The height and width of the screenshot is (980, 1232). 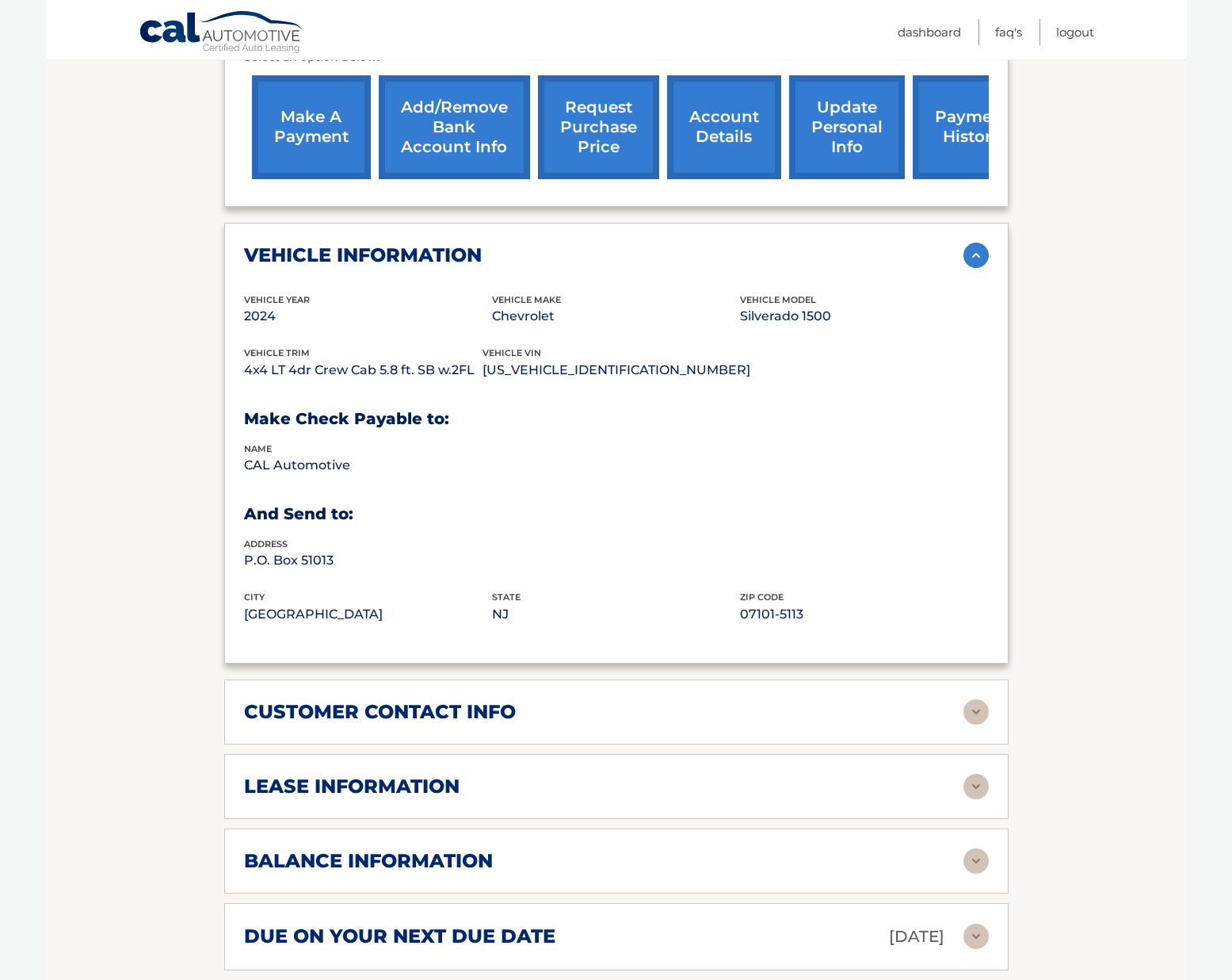 I want to click on h2: due on your next due date, so click(x=399, y=936).